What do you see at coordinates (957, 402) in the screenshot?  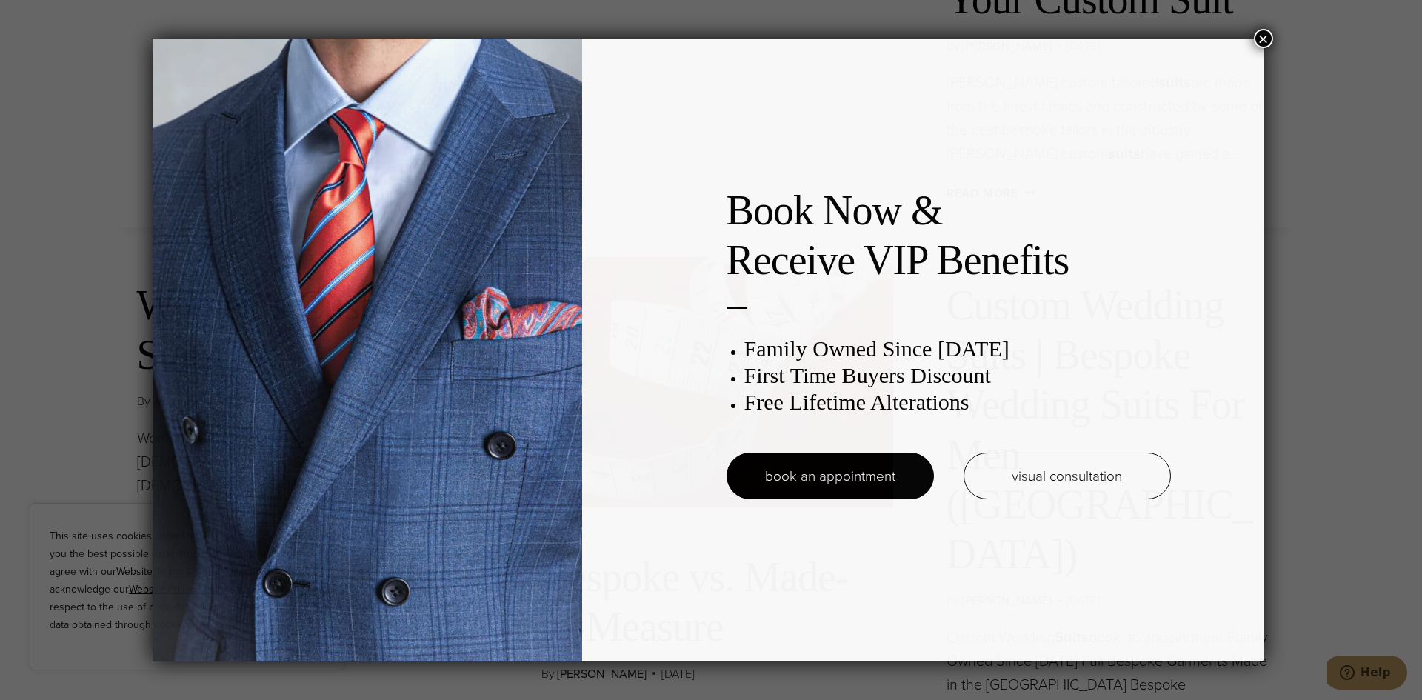 I see `h3: Free Lifetime Alterations` at bounding box center [957, 402].